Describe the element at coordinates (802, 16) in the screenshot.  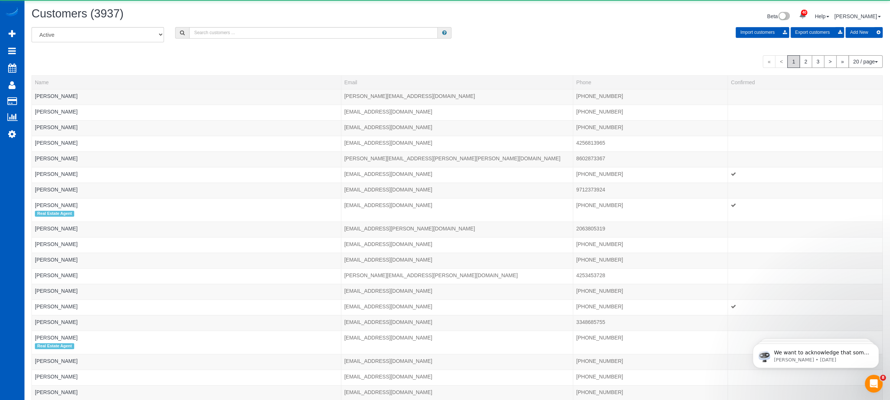
I see `a: 40` at that location.